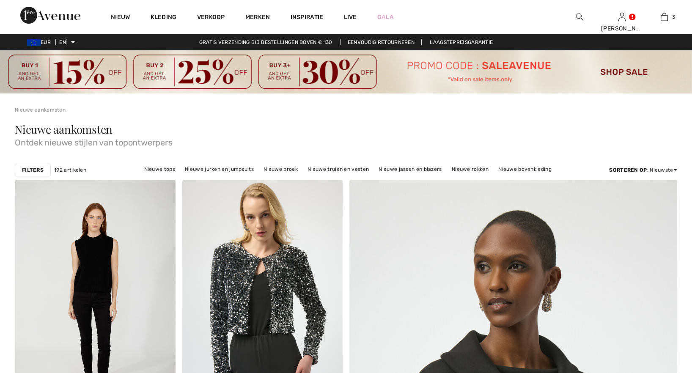 This screenshot has height=373, width=692. Describe the element at coordinates (159, 169) in the screenshot. I see `a: Nieuwe tops` at that location.